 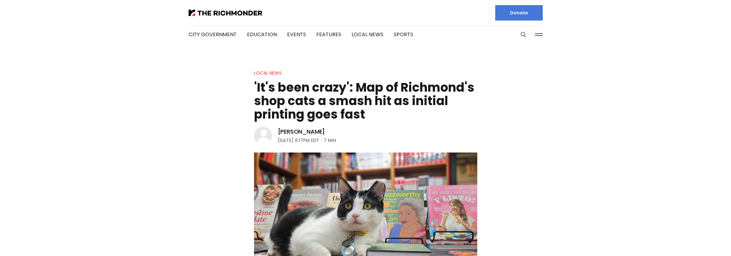 What do you see at coordinates (262, 34) in the screenshot?
I see `a: Education` at bounding box center [262, 34].